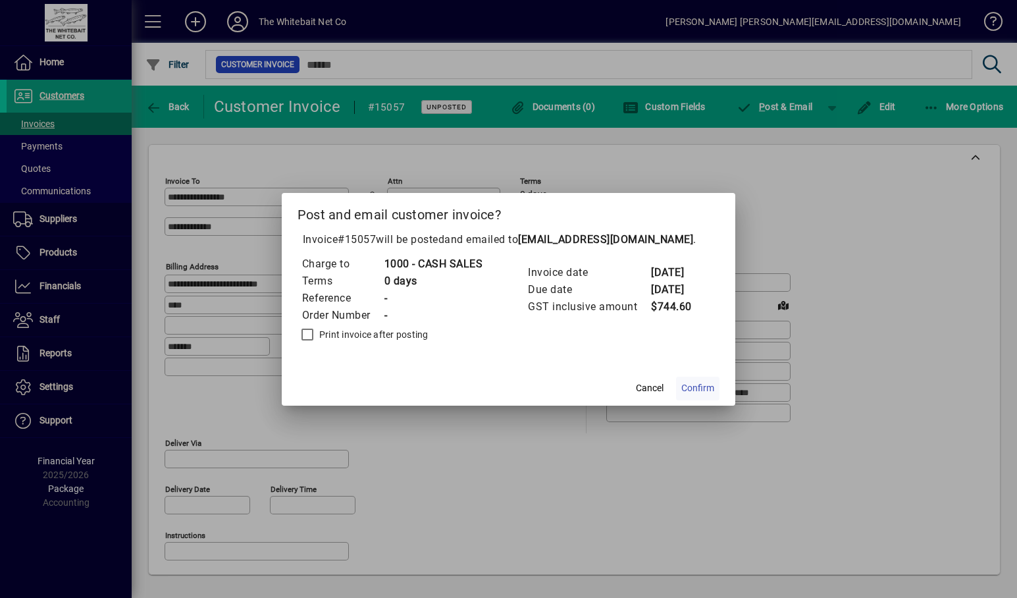  I want to click on p: Invoice will be posted ., so click(509, 240).